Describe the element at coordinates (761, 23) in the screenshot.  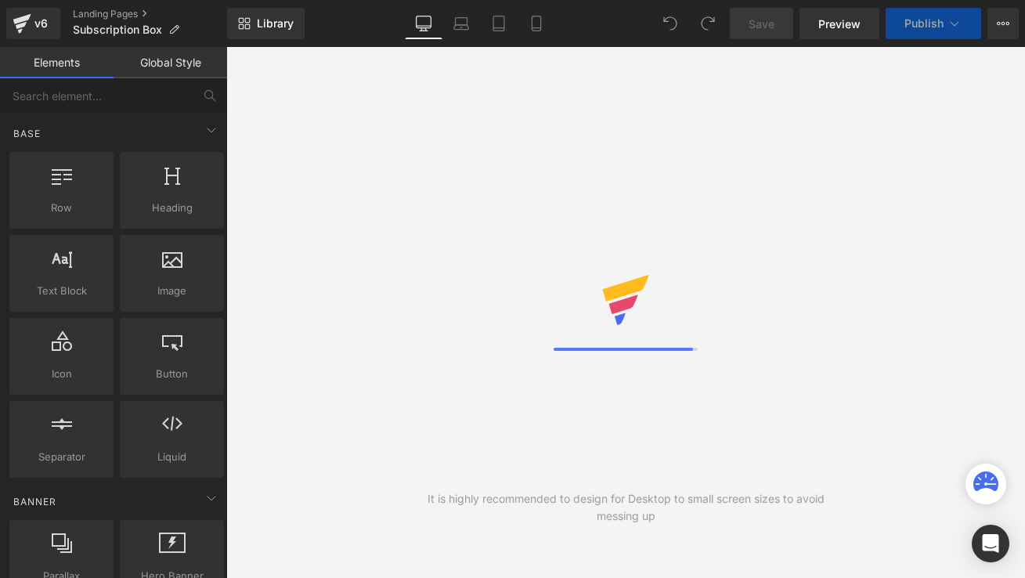
I see `span: Save` at that location.